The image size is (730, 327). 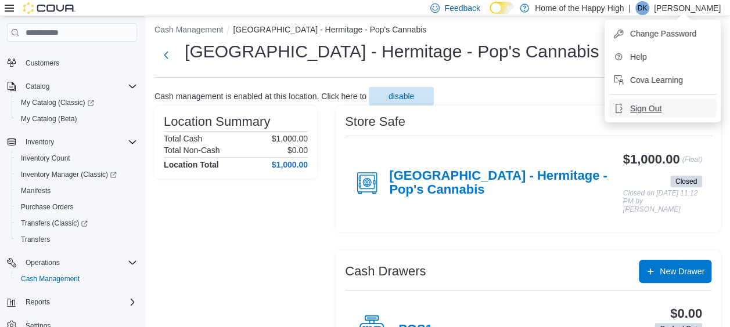 I want to click on nav: An example of EuiBreadcrumbs, so click(x=437, y=31).